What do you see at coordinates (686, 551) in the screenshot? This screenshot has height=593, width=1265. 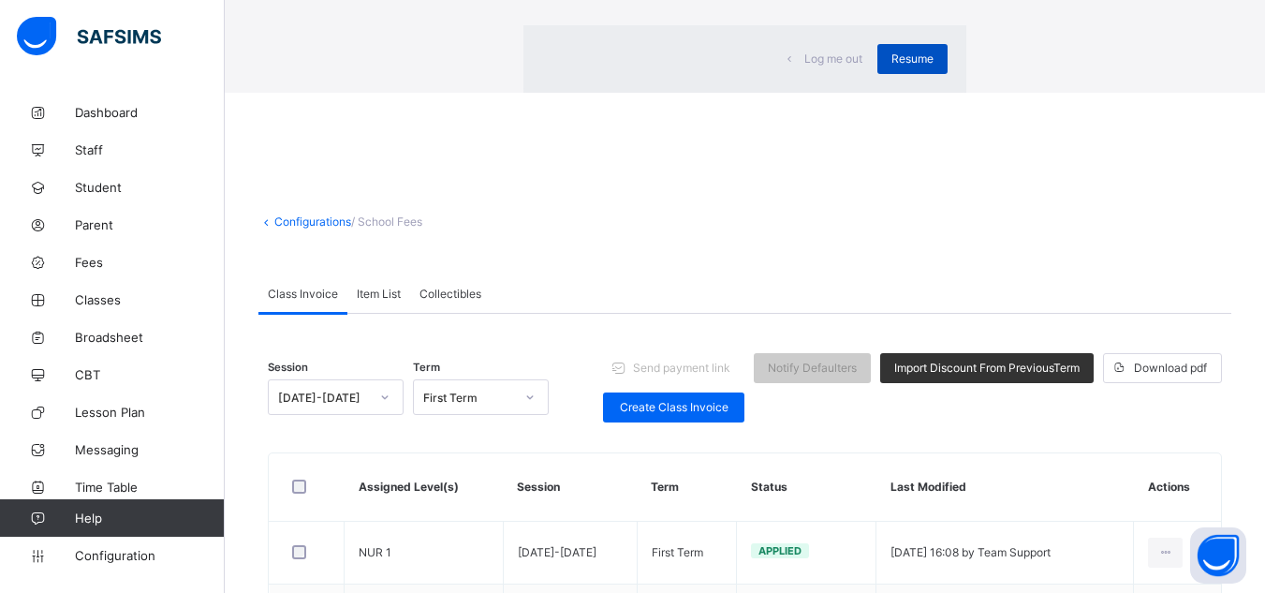 I see `td: First Term` at bounding box center [686, 551].